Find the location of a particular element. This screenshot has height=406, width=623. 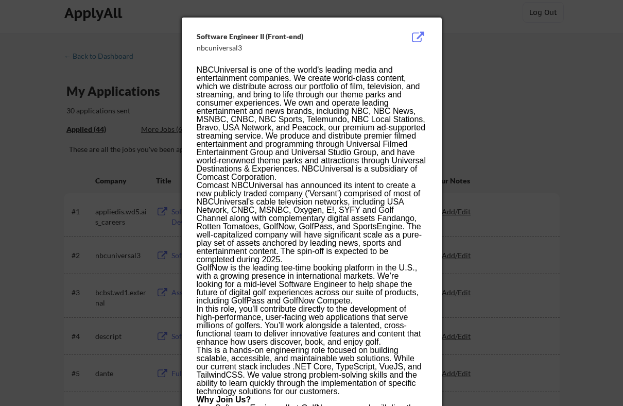

div: Software Engineer II (Front-end) is located at coordinates (286, 37).